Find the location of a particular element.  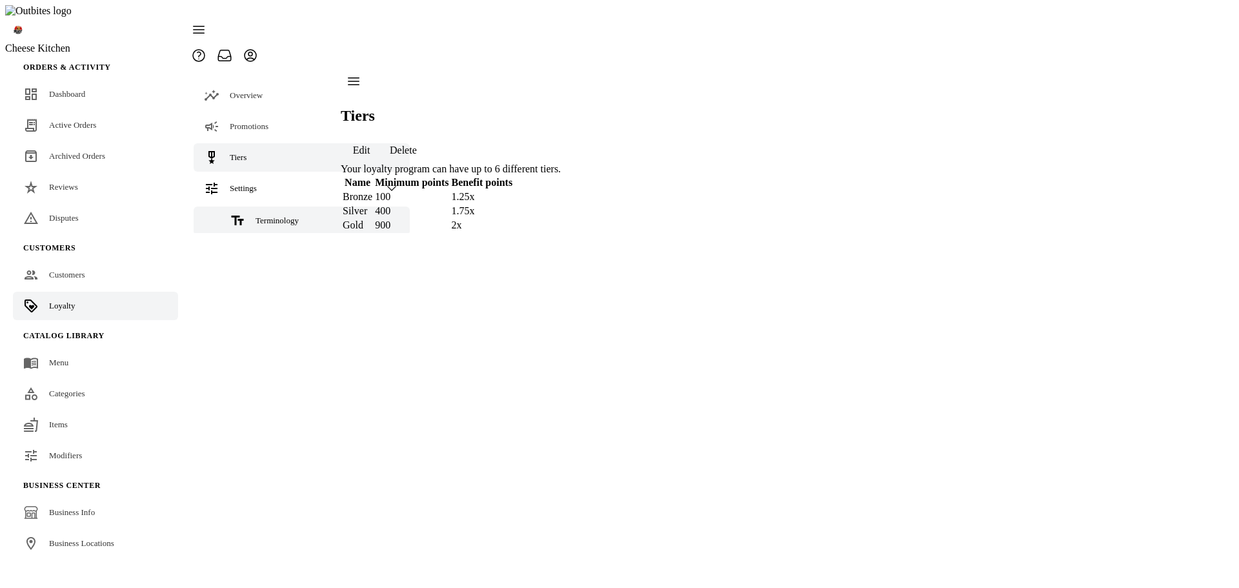

a: Modifiers is located at coordinates (95, 455).